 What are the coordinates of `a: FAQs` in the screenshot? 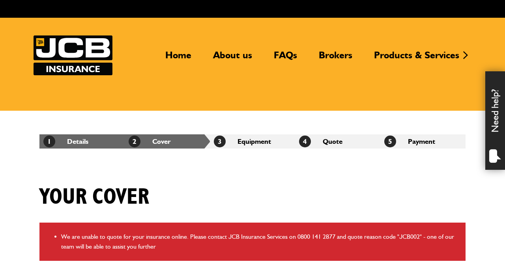 It's located at (285, 58).